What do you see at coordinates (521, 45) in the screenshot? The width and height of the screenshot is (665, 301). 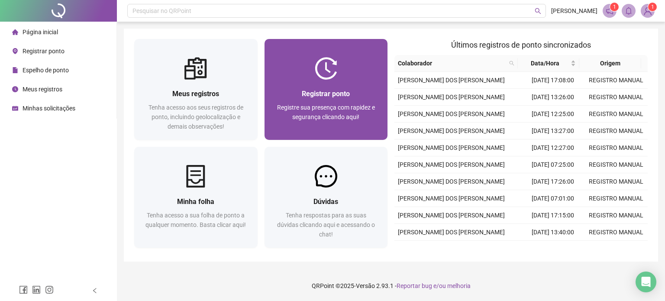 I see `span: Últimos registros de ponto sincronizados` at bounding box center [521, 45].